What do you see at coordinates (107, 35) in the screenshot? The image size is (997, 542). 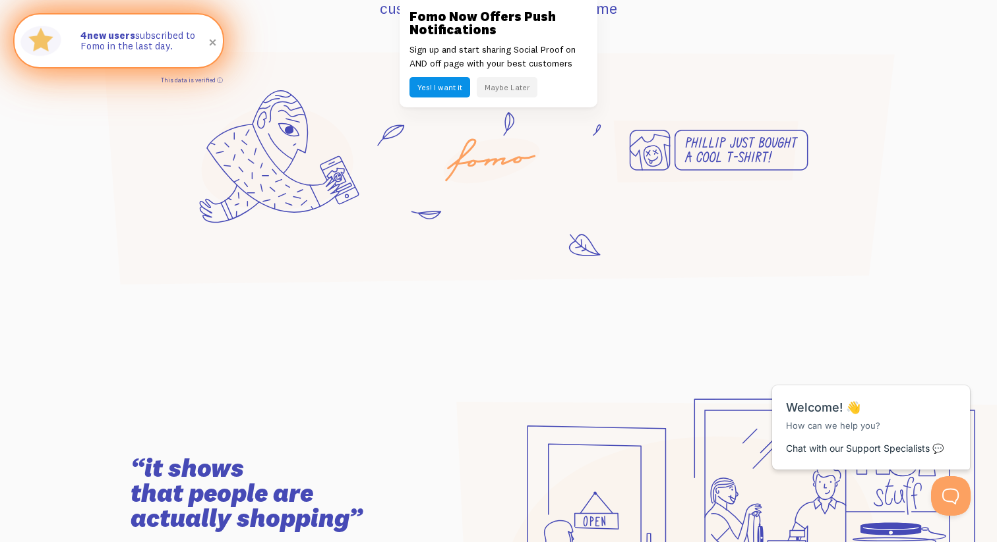 I see `strong: new users` at bounding box center [107, 35].